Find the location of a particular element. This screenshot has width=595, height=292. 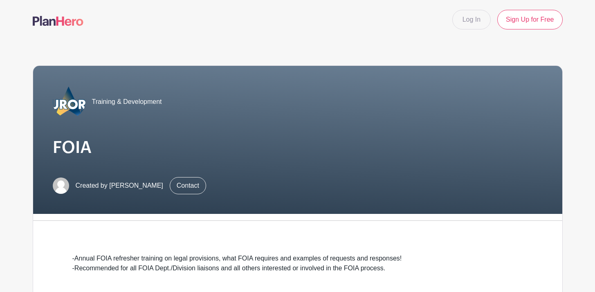

a: Contact is located at coordinates (188, 186).